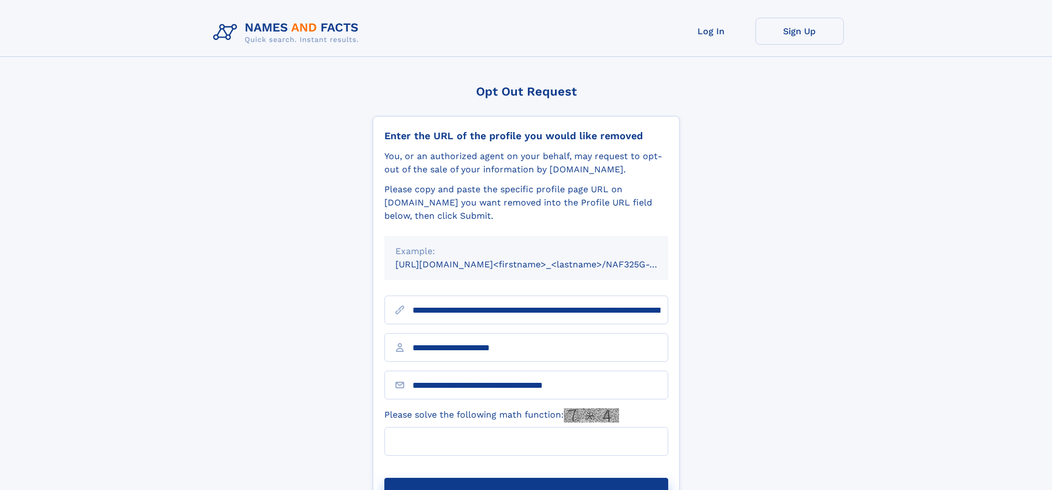  Describe the element at coordinates (502, 415) in the screenshot. I see `label: Please solve the following math function:` at that location.